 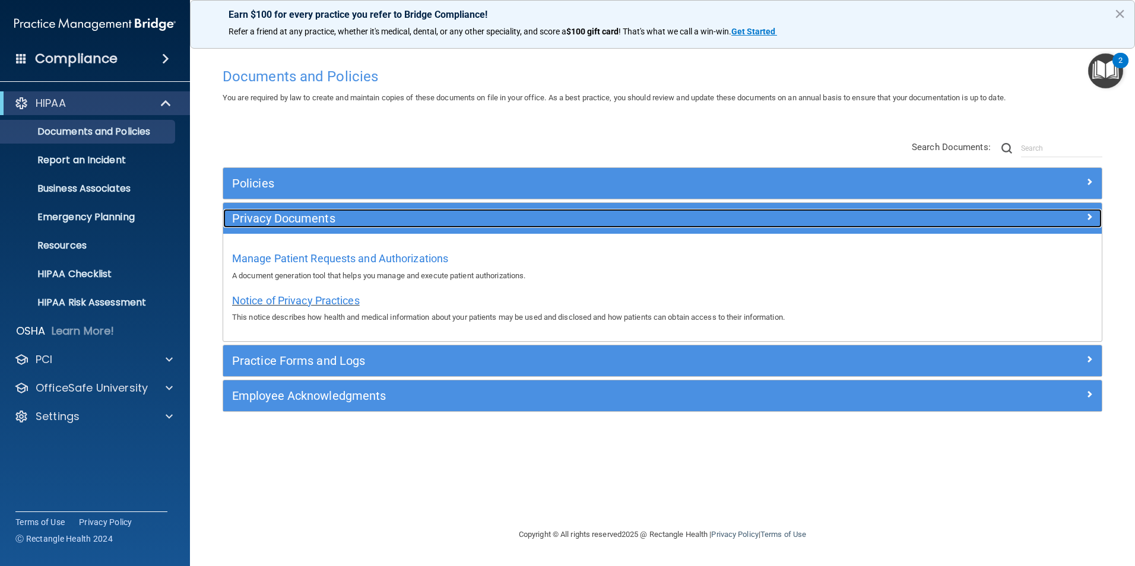 What do you see at coordinates (662, 183) in the screenshot?
I see `a: Policies` at bounding box center [662, 183].